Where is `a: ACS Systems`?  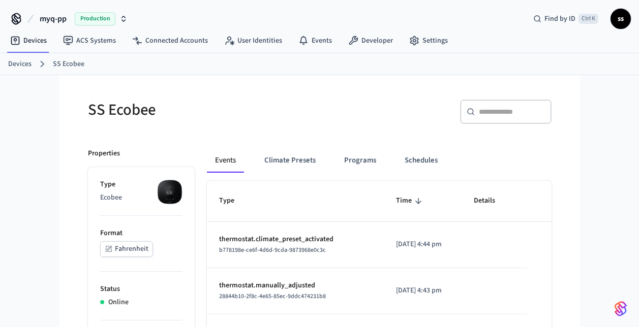
a: ACS Systems is located at coordinates (89, 41).